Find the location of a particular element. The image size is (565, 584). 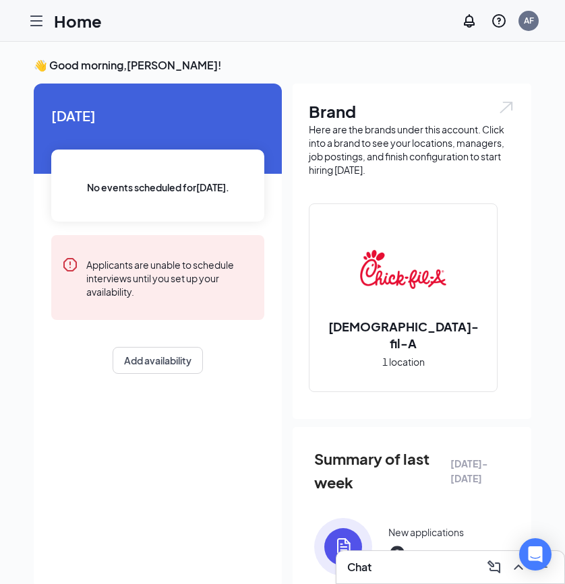

svg: Notifications is located at coordinates (469, 21).